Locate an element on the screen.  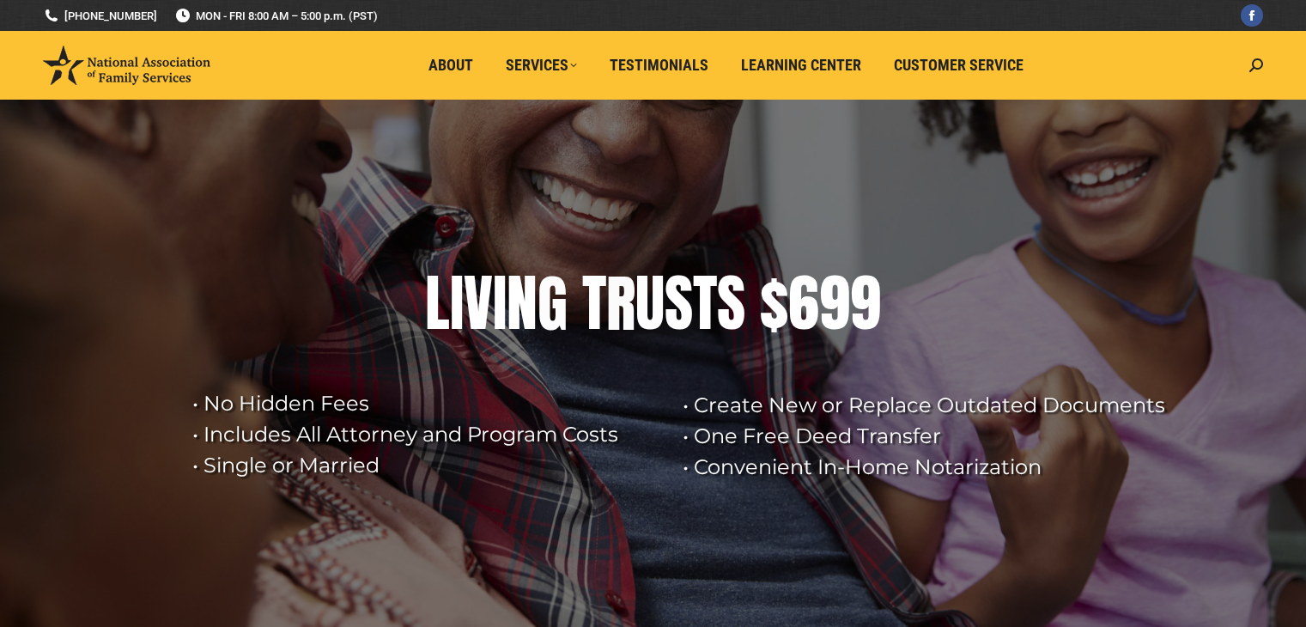
span: Learning Center is located at coordinates (801, 65).